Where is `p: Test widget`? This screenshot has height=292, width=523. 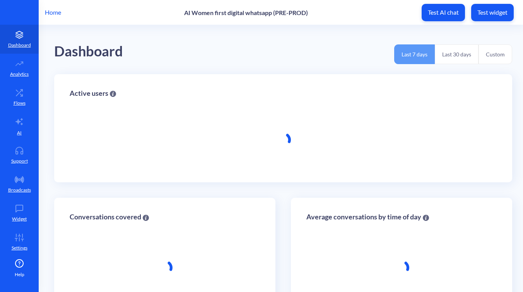 p: Test widget is located at coordinates (492, 12).